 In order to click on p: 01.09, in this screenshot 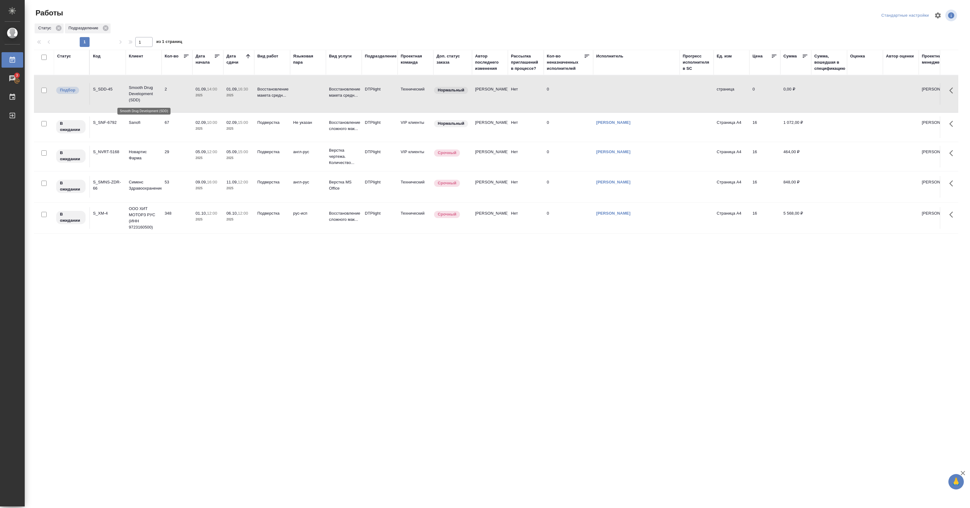, I will do `click(201, 89)`.